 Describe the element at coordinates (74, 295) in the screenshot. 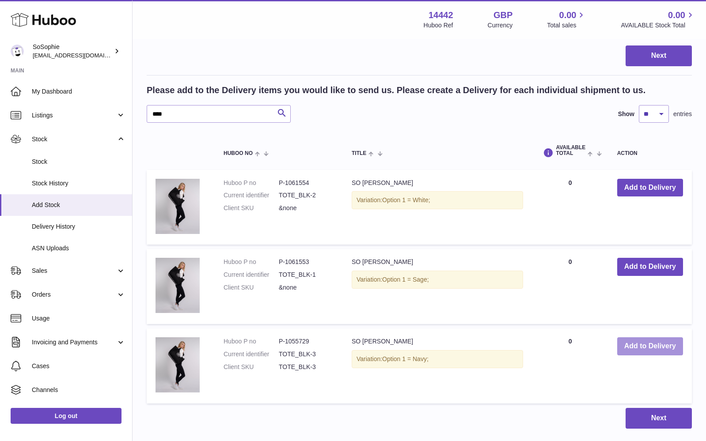

I see `span: Orders` at that location.